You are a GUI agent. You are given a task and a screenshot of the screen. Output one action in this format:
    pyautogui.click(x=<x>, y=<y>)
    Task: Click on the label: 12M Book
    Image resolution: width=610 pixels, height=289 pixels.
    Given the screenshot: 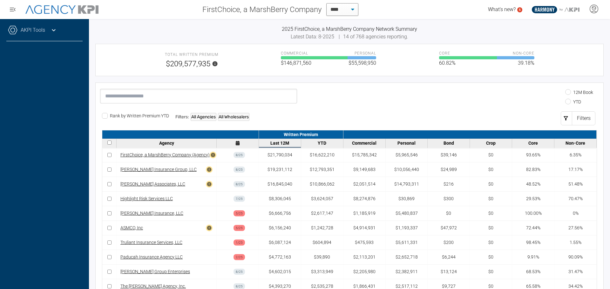 What is the action you would take?
    pyautogui.click(x=579, y=92)
    